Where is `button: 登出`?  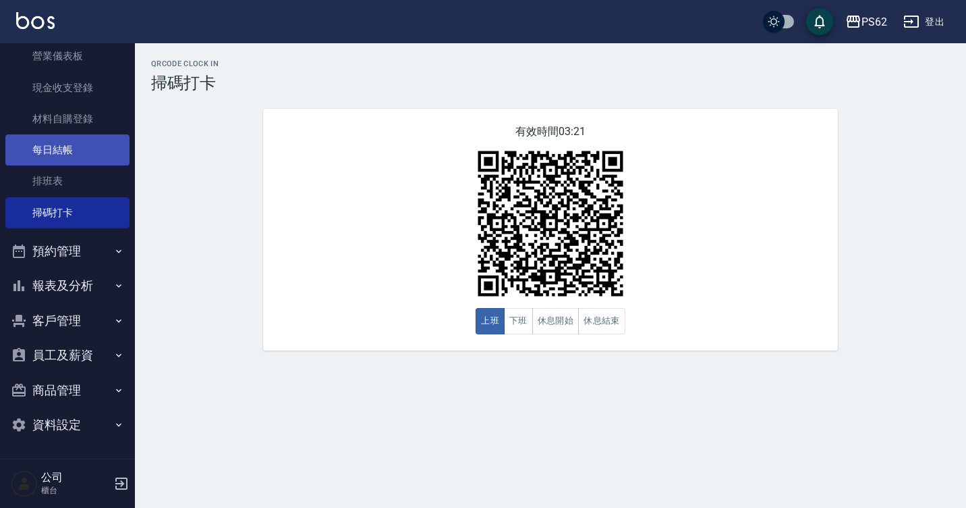
button: 登出 is located at coordinates (924, 22).